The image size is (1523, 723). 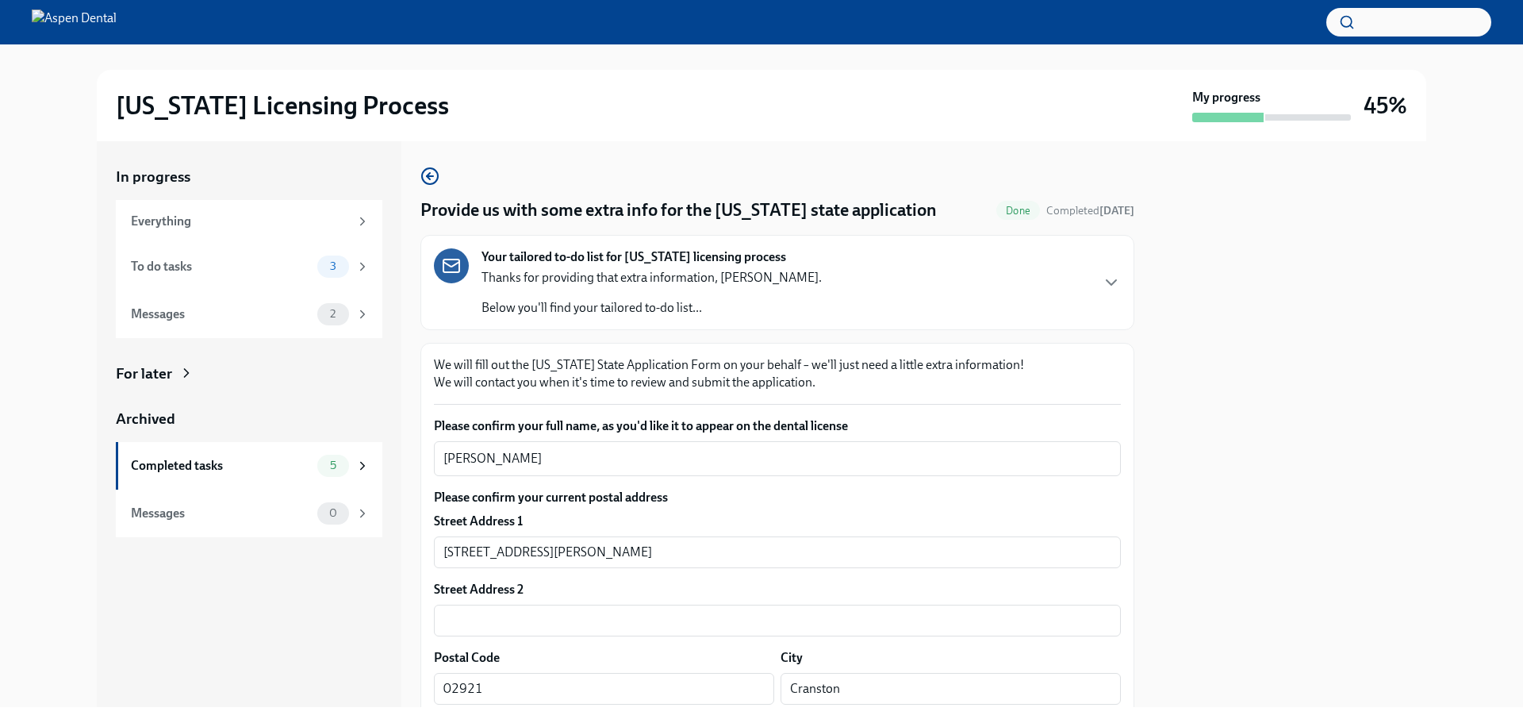 I want to click on div: Archived, so click(x=249, y=419).